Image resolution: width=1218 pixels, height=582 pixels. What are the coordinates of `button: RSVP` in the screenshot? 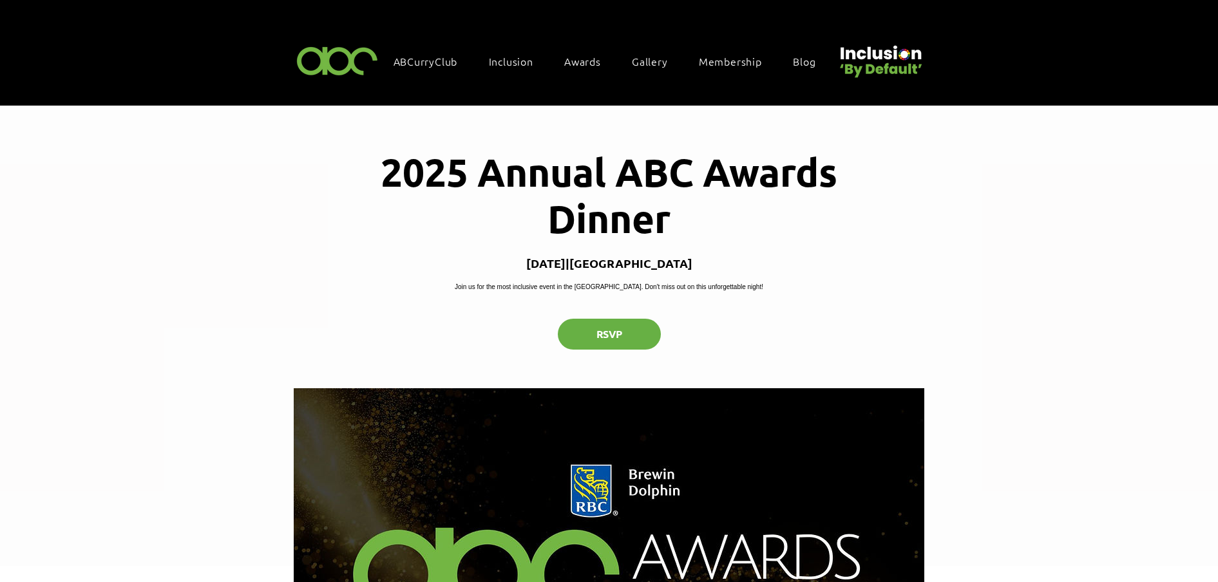 It's located at (609, 334).